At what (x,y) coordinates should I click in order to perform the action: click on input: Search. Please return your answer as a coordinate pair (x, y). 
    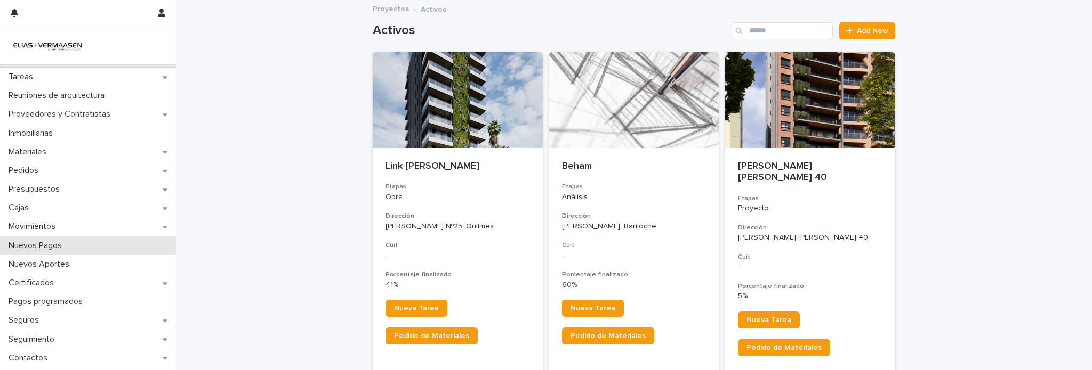
    Looking at the image, I should click on (782, 31).